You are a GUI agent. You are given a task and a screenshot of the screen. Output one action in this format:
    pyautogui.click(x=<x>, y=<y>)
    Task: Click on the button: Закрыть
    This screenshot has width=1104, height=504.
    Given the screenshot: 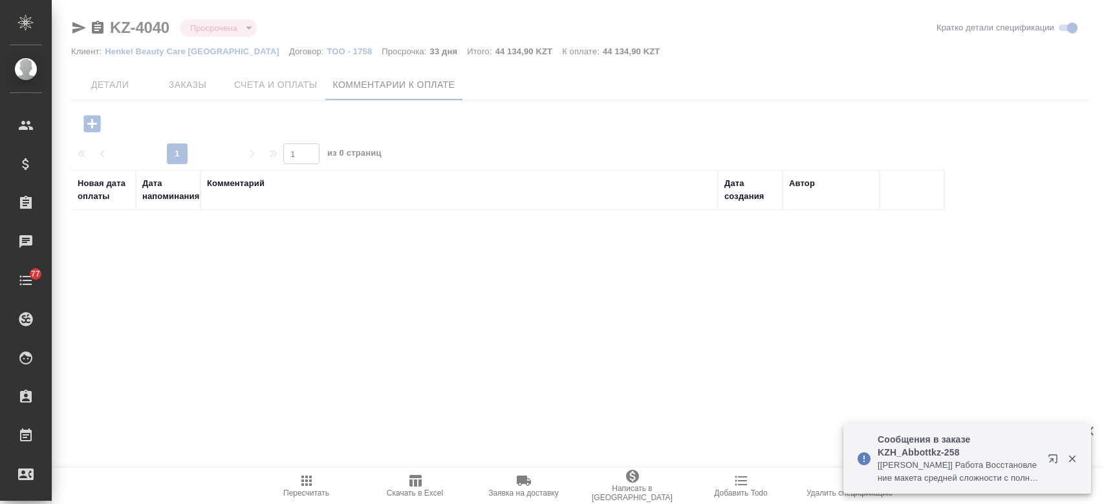 What is the action you would take?
    pyautogui.click(x=1072, y=459)
    